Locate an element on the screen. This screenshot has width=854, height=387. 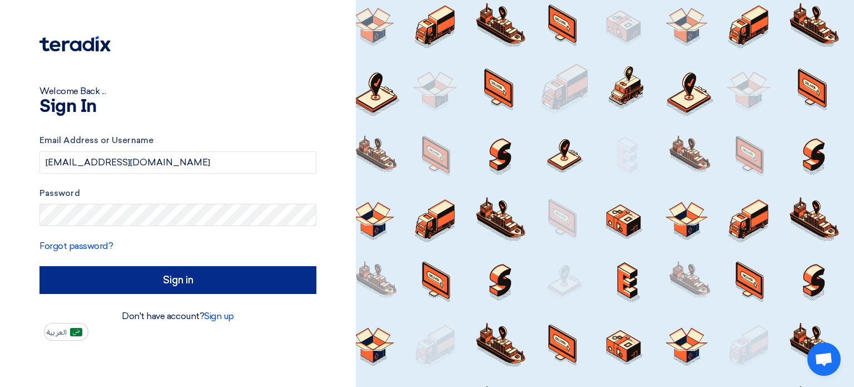
a: Sign up is located at coordinates (219, 315).